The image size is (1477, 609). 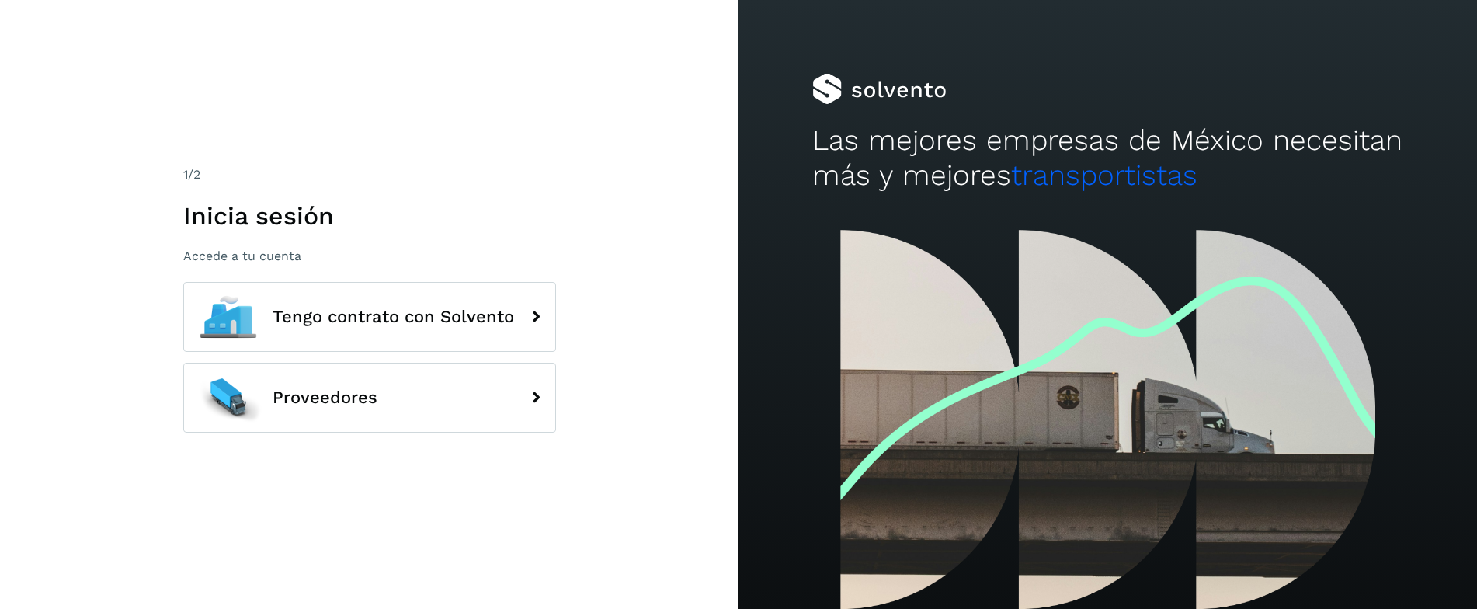 I want to click on h1: Inicia sesión, so click(x=370, y=216).